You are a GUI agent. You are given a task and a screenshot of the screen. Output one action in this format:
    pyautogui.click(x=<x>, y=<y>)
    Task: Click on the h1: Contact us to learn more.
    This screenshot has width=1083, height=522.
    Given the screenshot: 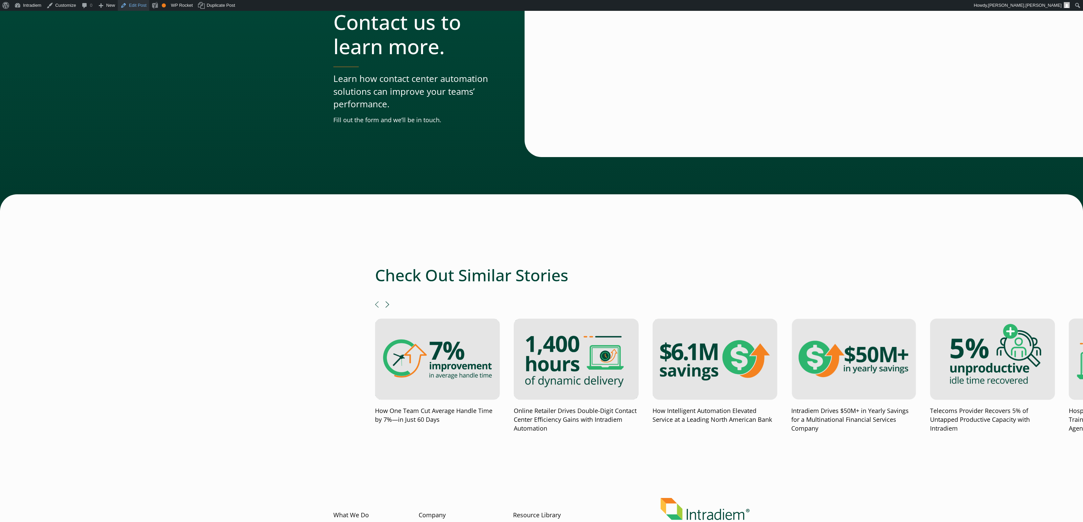 What is the action you would take?
    pyautogui.click(x=415, y=34)
    